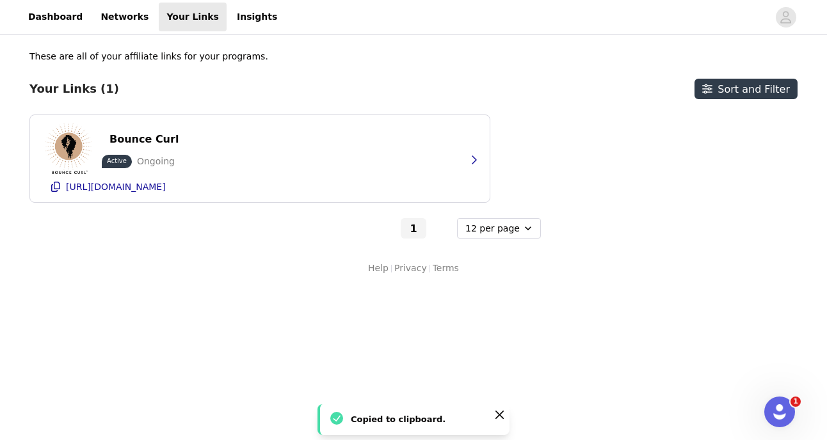  I want to click on a: Dashboard, so click(55, 17).